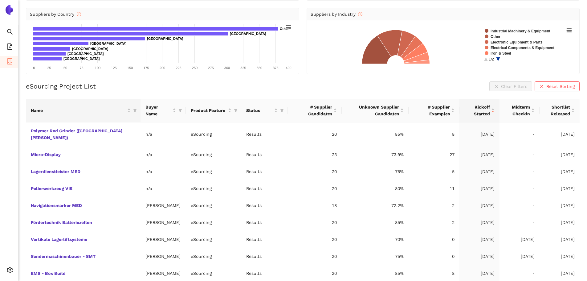  Describe the element at coordinates (542, 87) in the screenshot. I see `span: close` at that location.